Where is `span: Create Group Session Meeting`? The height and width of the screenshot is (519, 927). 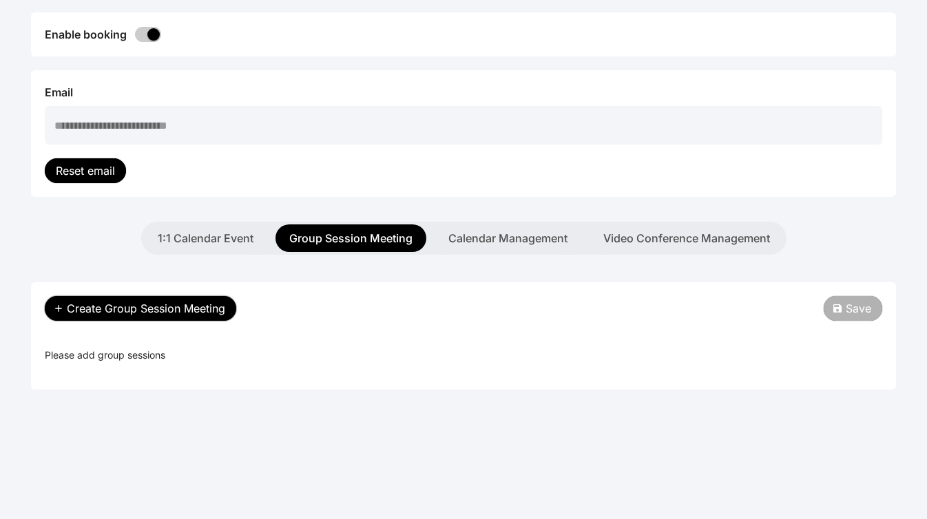
span: Create Group Session Meeting is located at coordinates (146, 308).